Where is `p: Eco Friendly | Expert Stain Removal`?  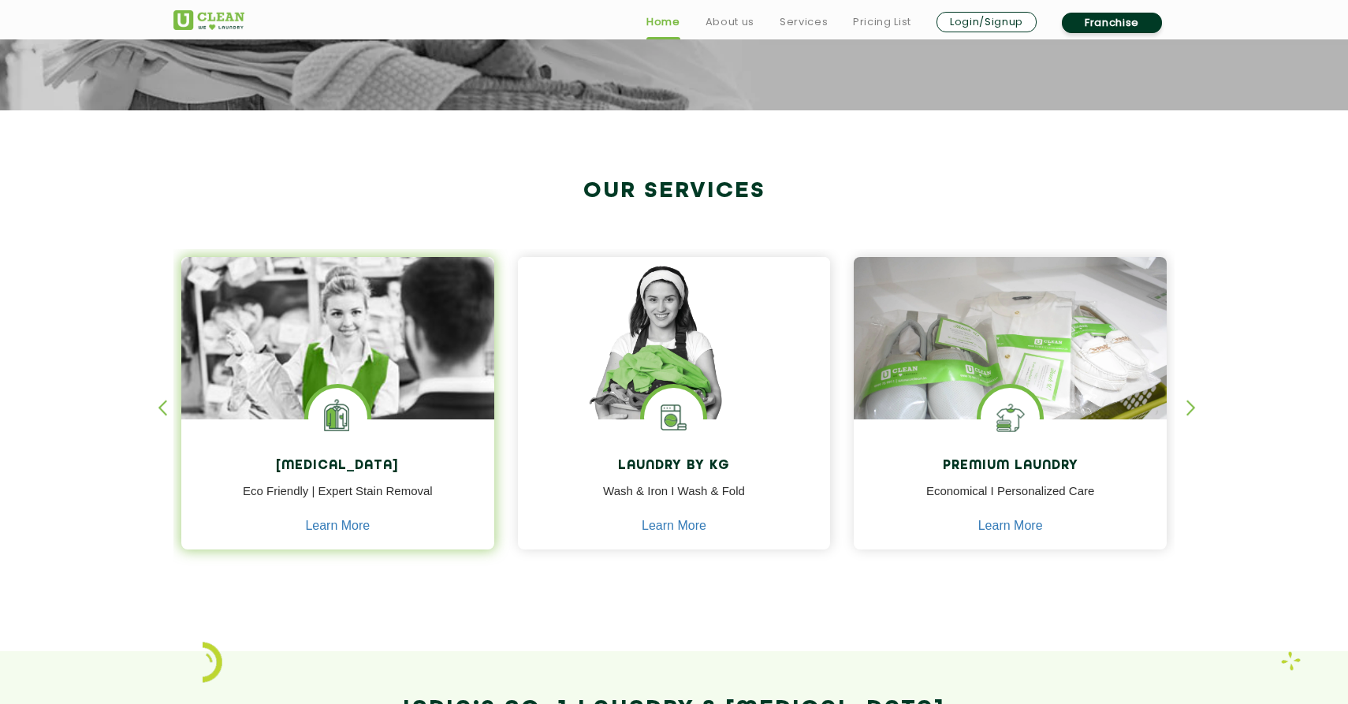 p: Eco Friendly | Expert Stain Removal is located at coordinates (337, 500).